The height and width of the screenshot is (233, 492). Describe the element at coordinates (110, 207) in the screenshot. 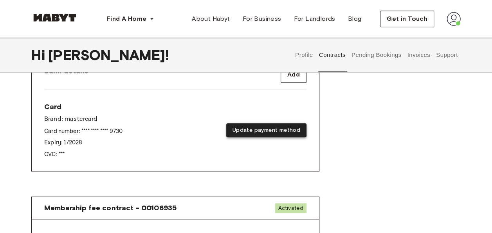

I see `span: Membership fee contract - 00106935` at that location.